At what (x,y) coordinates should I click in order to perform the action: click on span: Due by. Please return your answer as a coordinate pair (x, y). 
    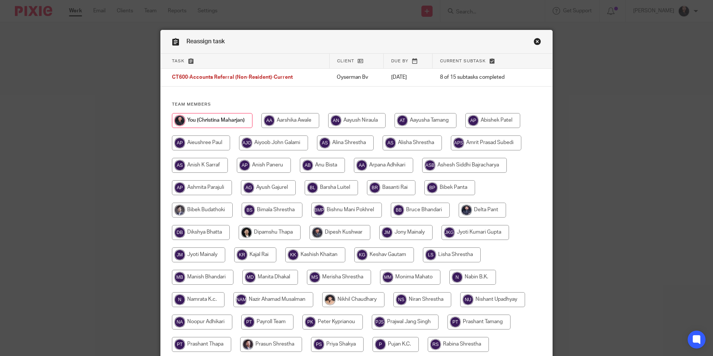
    Looking at the image, I should click on (400, 61).